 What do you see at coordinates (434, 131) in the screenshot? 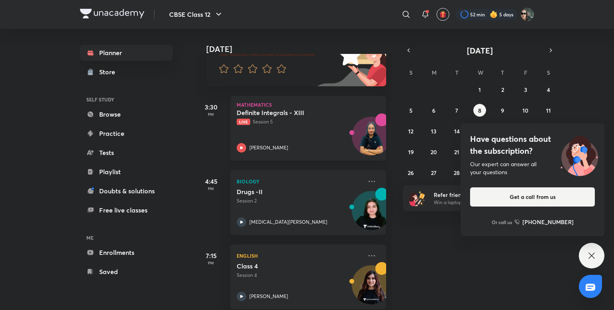
I see `button: October 13, 2025` at bounding box center [434, 131].